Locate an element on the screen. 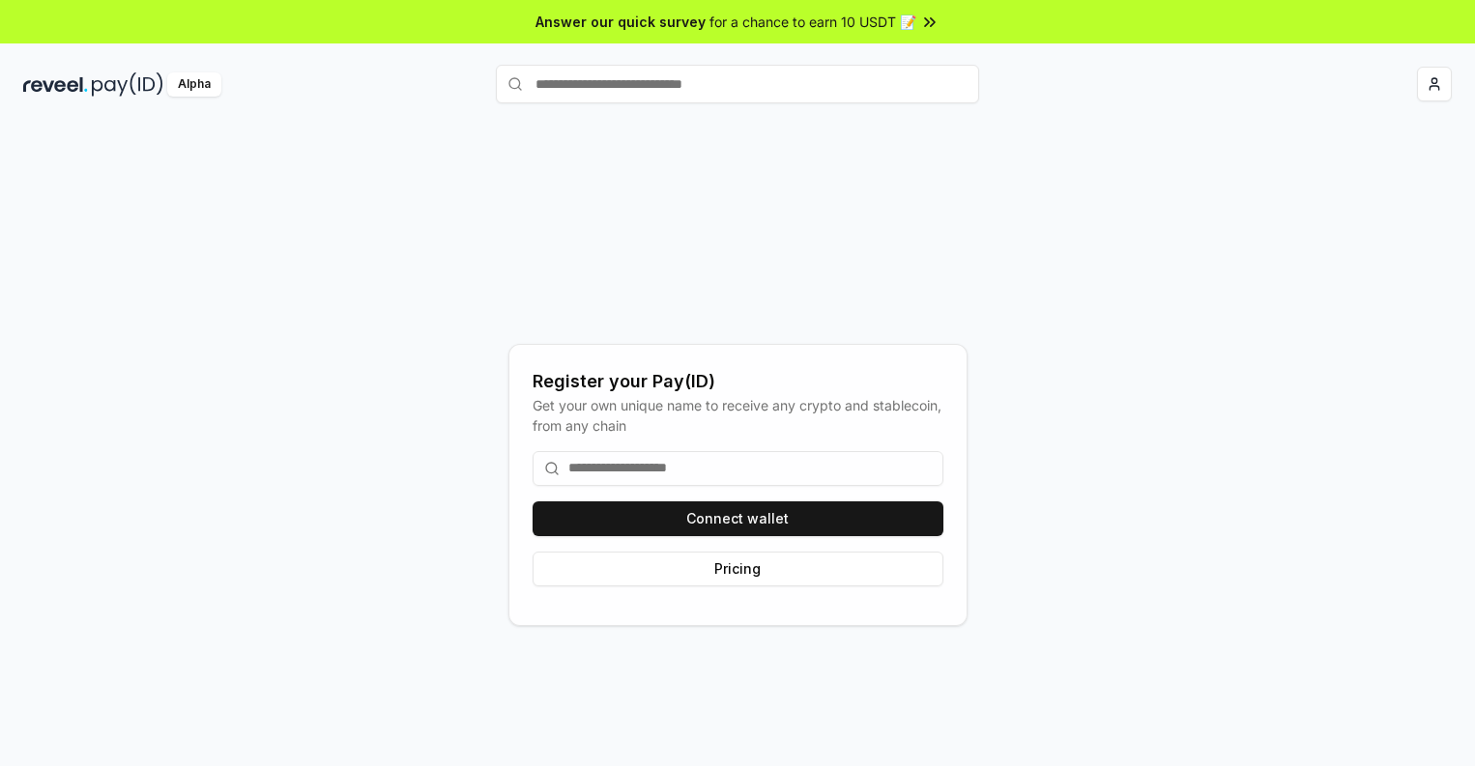 This screenshot has width=1475, height=766. span: for a chance to earn 10 USDT 📝 is located at coordinates (813, 21).